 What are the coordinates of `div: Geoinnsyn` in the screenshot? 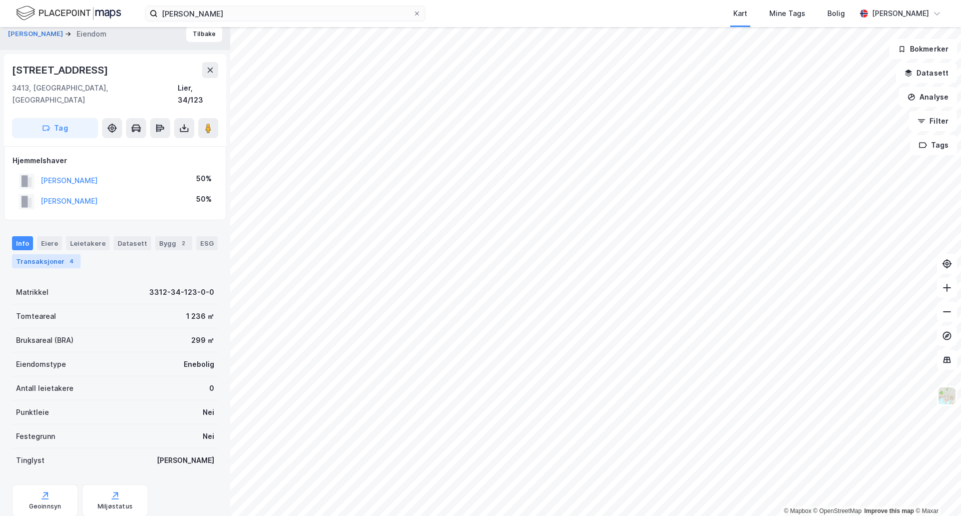 It's located at (45, 506).